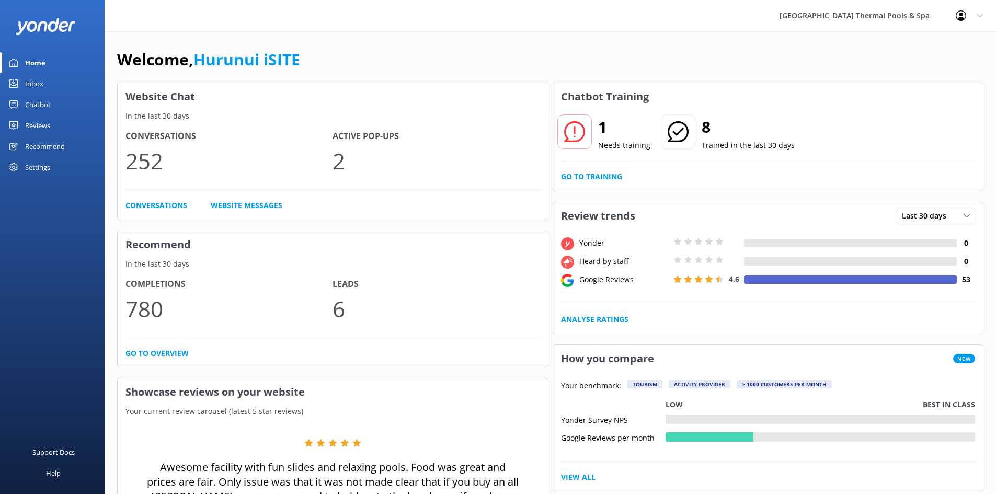 The image size is (996, 494). What do you see at coordinates (436, 136) in the screenshot?
I see `h4: Active Pop-ups` at bounding box center [436, 136].